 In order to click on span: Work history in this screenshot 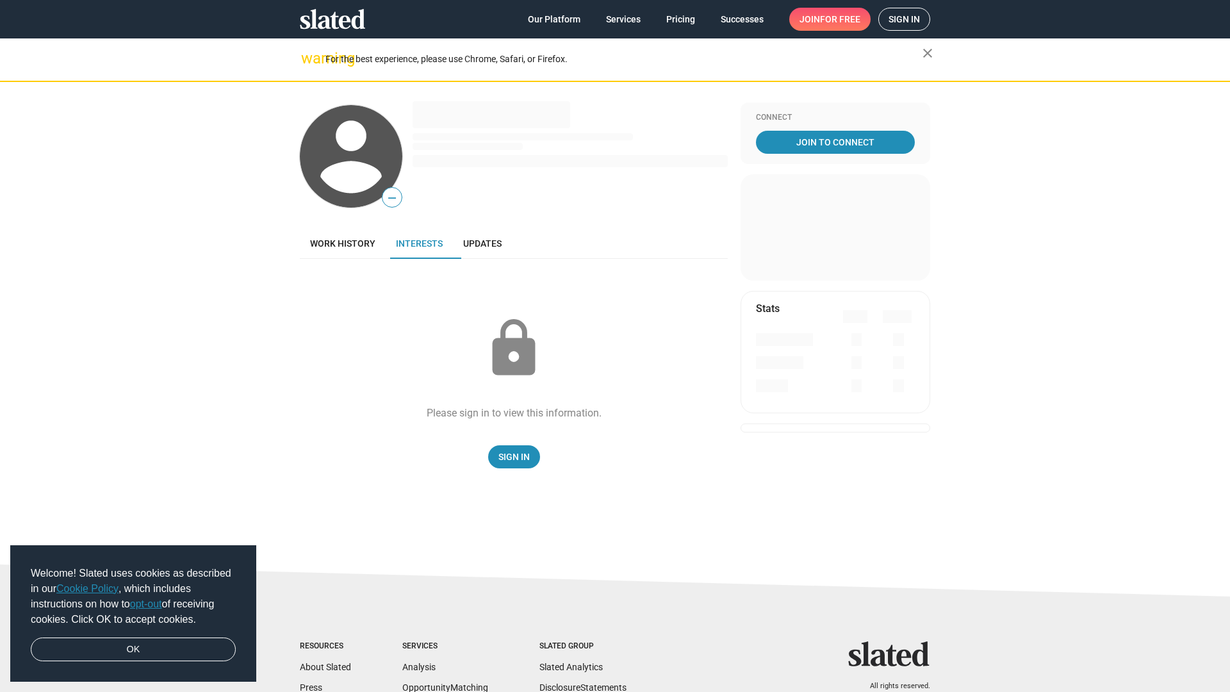, I will do `click(343, 244)`.